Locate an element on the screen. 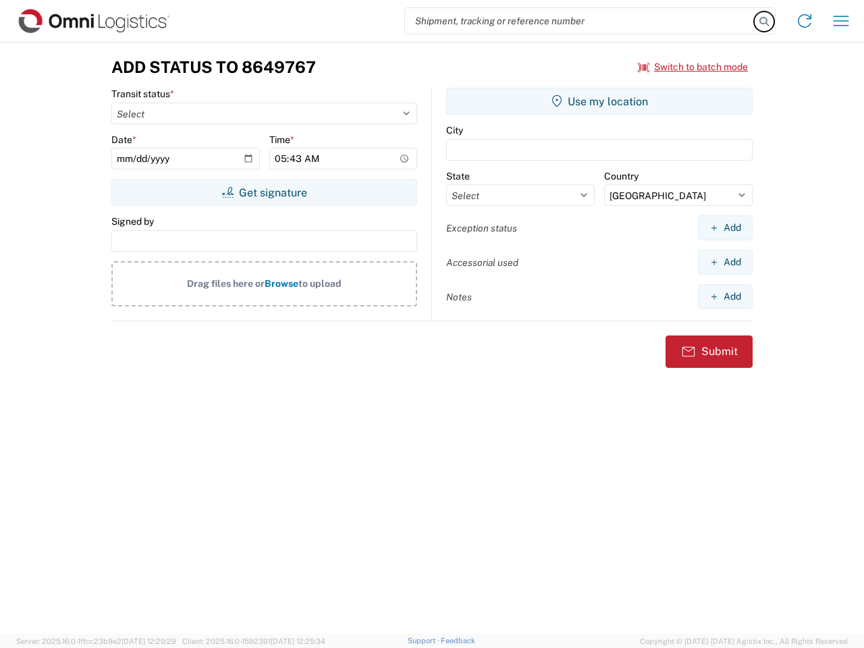 The width and height of the screenshot is (864, 648). span: Drag files here or is located at coordinates (225, 283).